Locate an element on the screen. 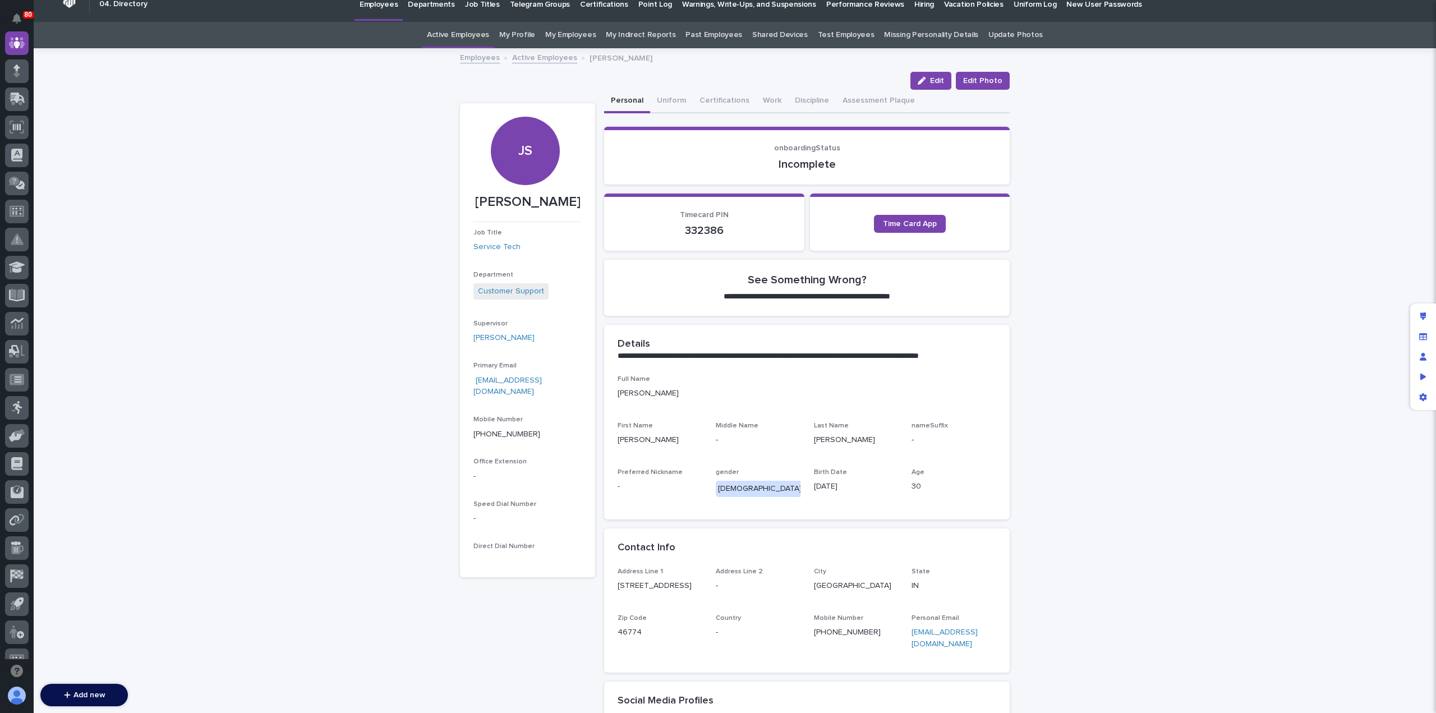 Image resolution: width=1436 pixels, height=713 pixels. span: Onboarding Call is located at coordinates (112, 147).